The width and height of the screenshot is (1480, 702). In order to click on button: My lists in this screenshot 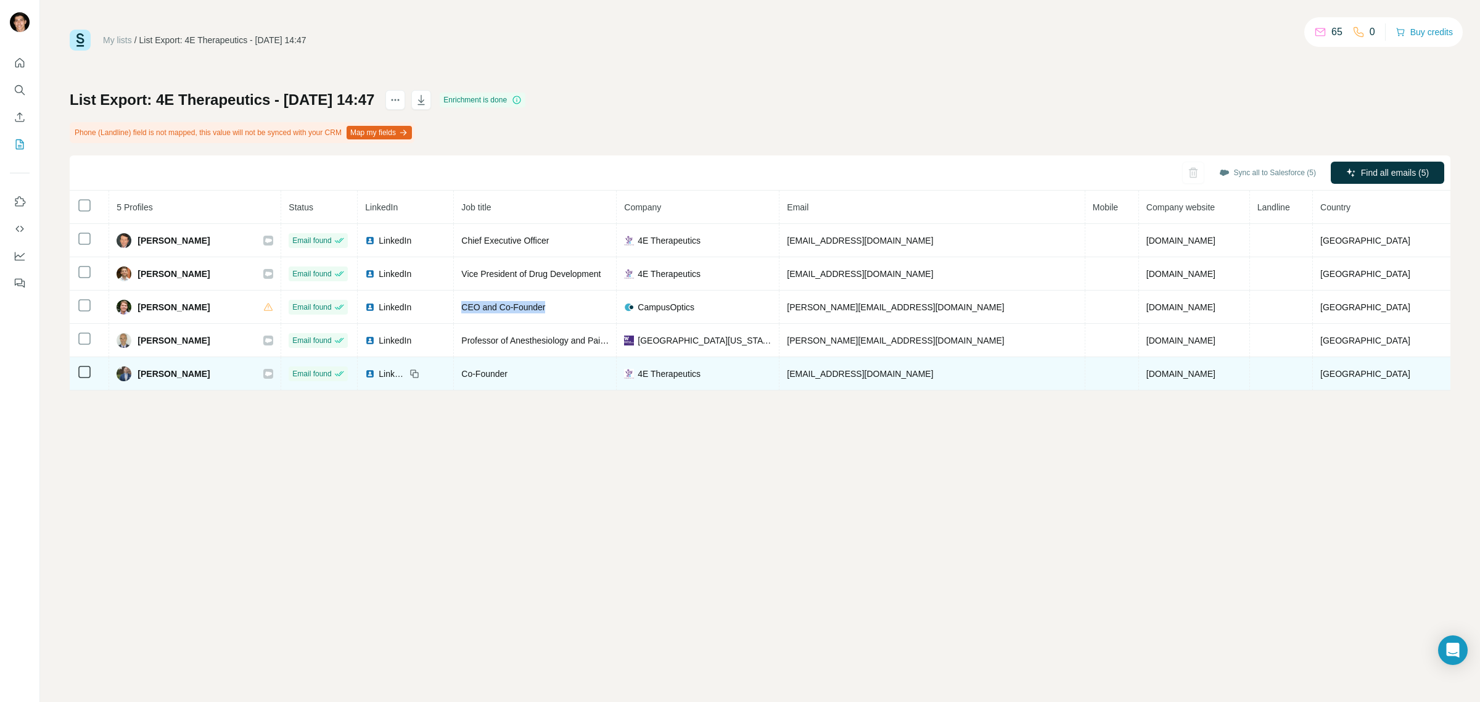, I will do `click(20, 144)`.